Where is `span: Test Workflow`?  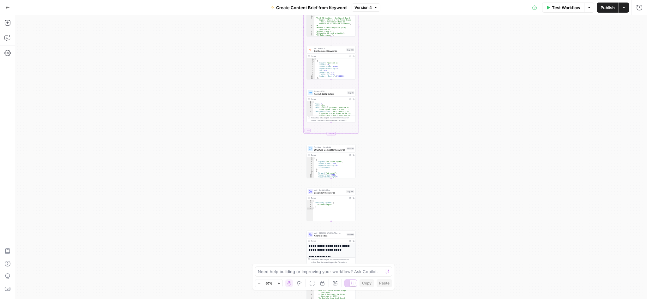 span: Test Workflow is located at coordinates (566, 8).